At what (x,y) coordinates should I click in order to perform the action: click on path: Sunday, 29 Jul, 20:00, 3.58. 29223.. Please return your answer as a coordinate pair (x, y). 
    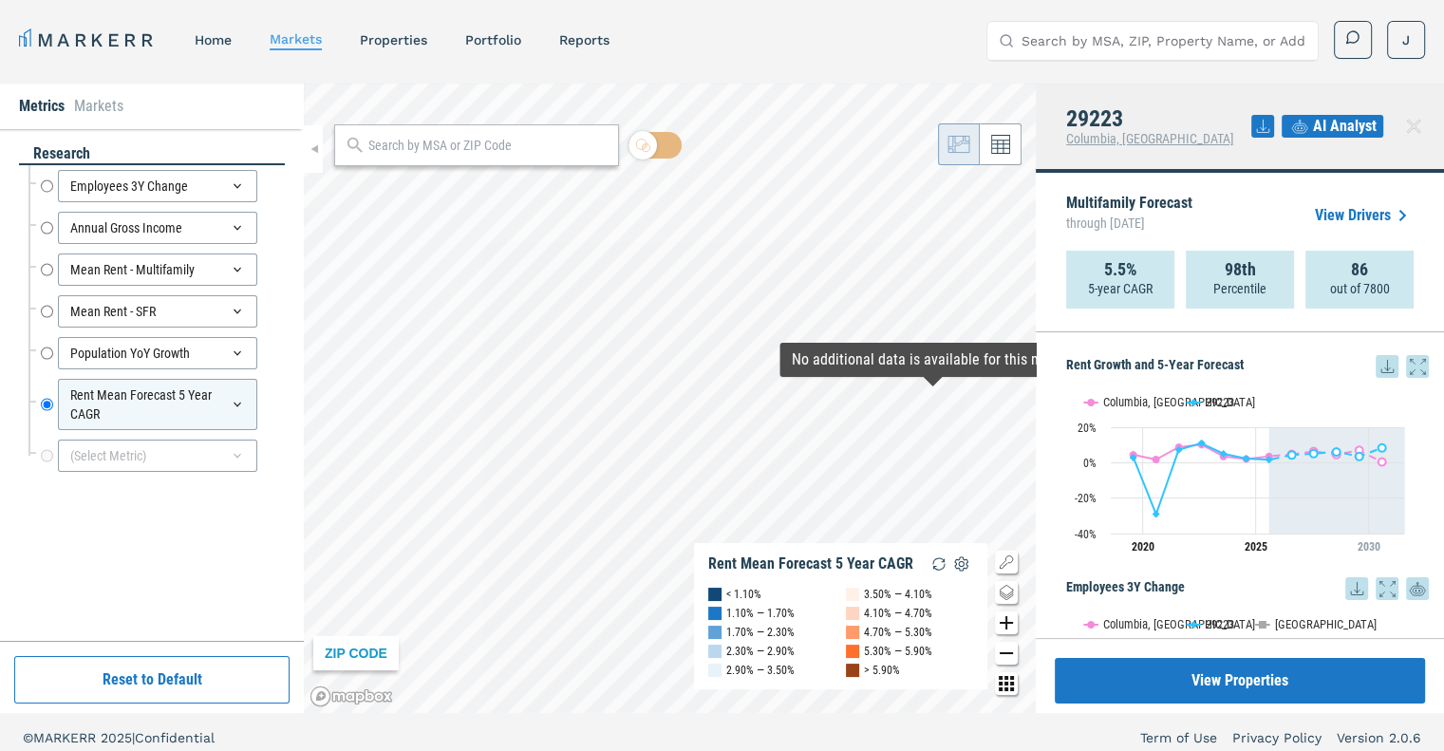
    Looking at the image, I should click on (1360, 456).